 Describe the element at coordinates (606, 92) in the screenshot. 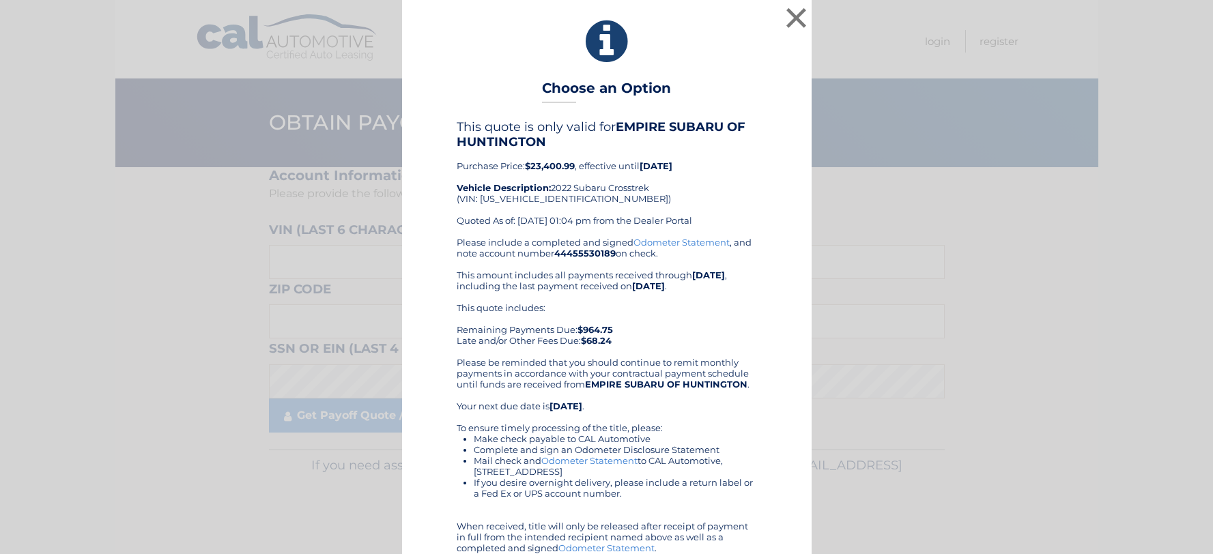

I see `h3: Choose an Option` at that location.